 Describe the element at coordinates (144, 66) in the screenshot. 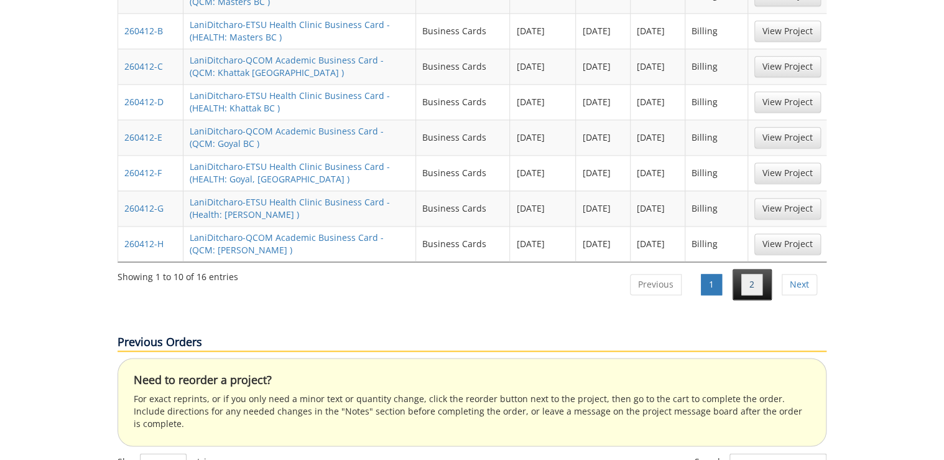

I see `a: 260412-C` at that location.